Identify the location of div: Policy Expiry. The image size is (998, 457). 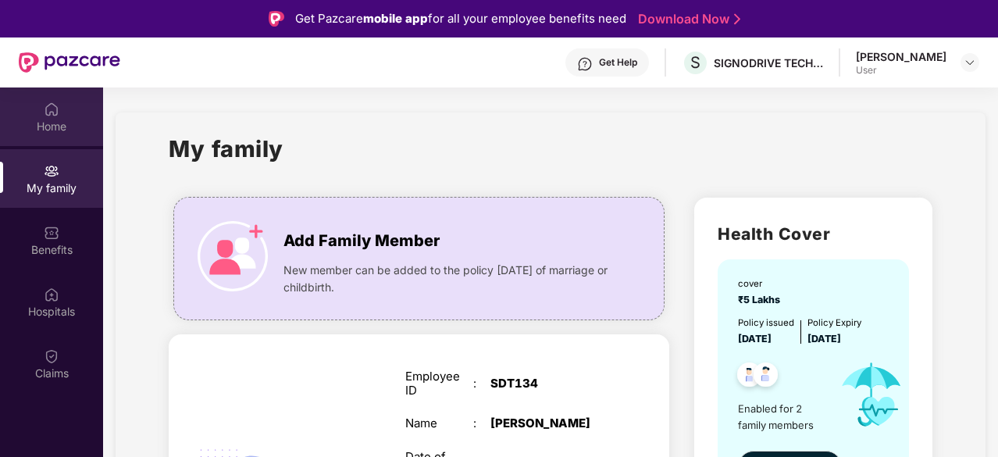
(834, 323).